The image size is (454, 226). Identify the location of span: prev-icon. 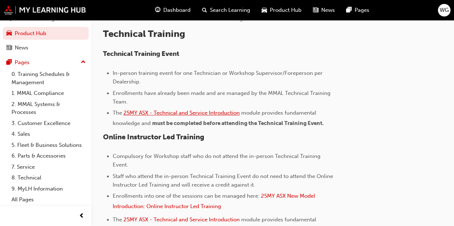
(81, 216).